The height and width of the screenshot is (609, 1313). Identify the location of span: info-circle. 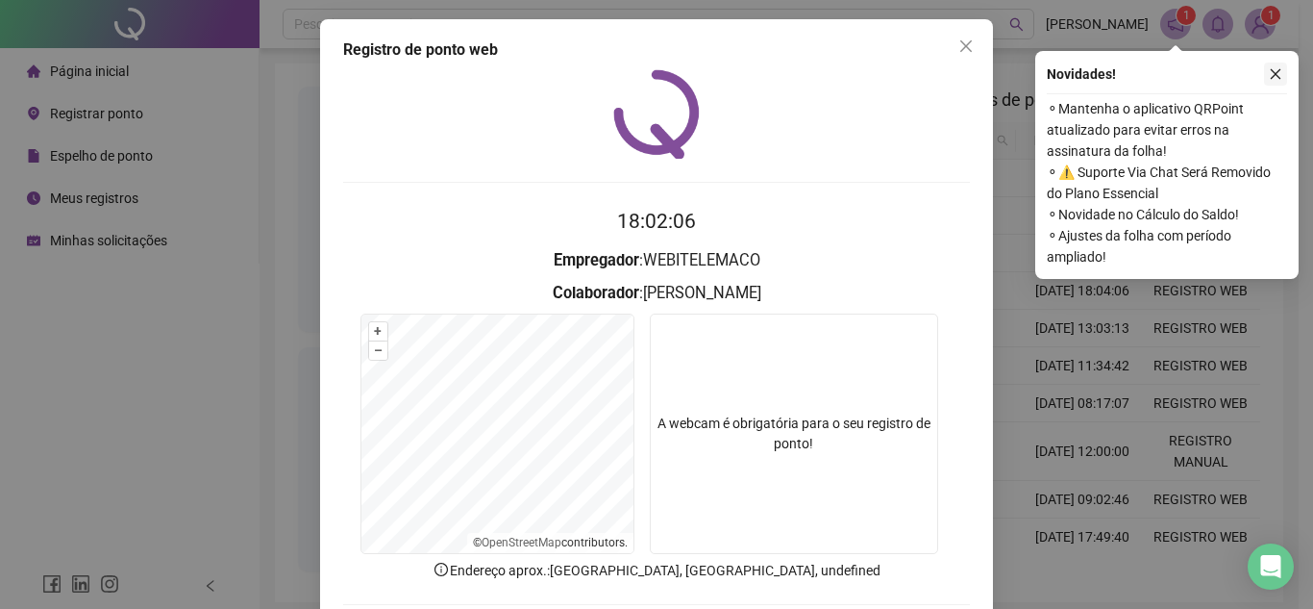
(441, 569).